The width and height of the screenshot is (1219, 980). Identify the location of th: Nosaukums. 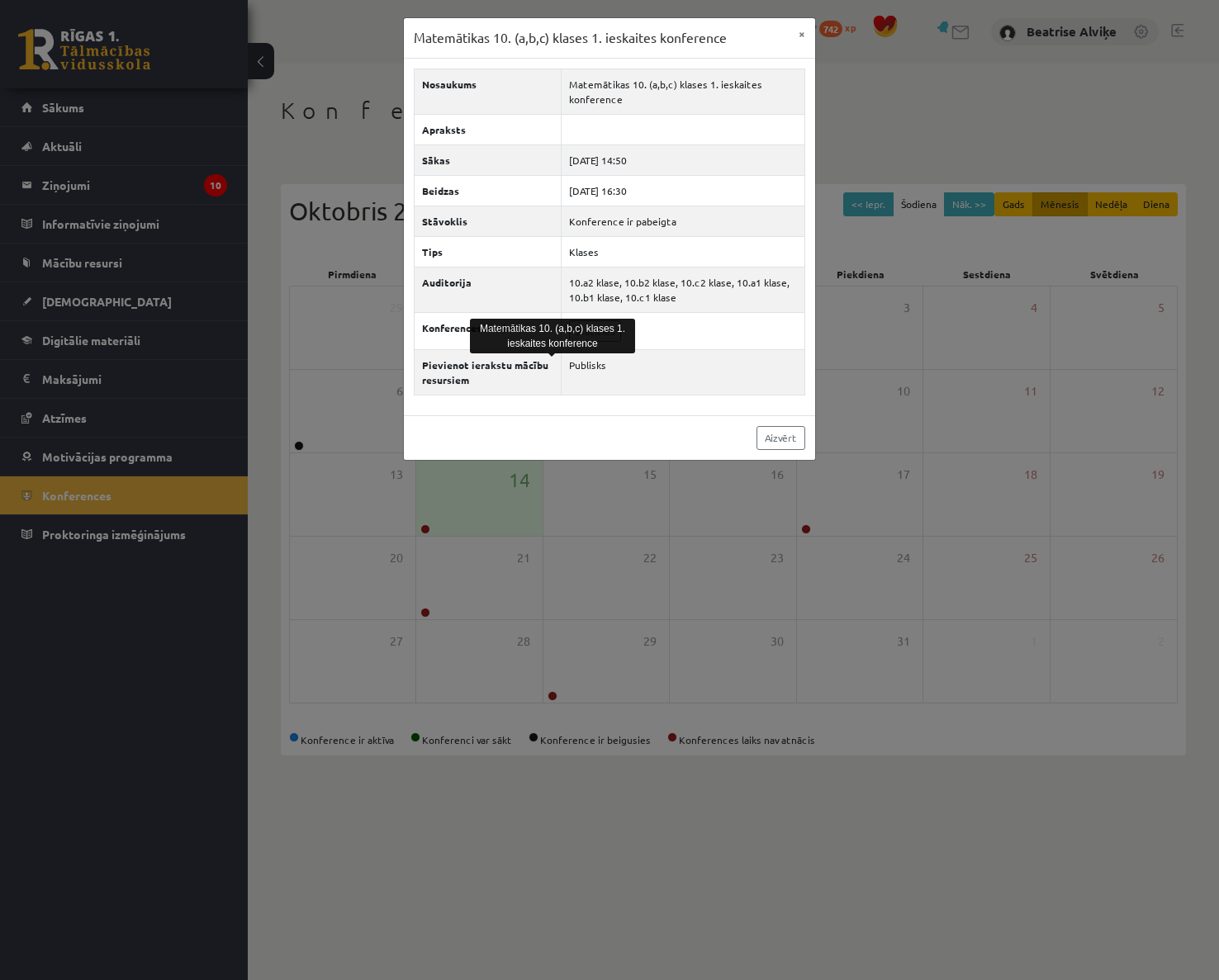
(488, 91).